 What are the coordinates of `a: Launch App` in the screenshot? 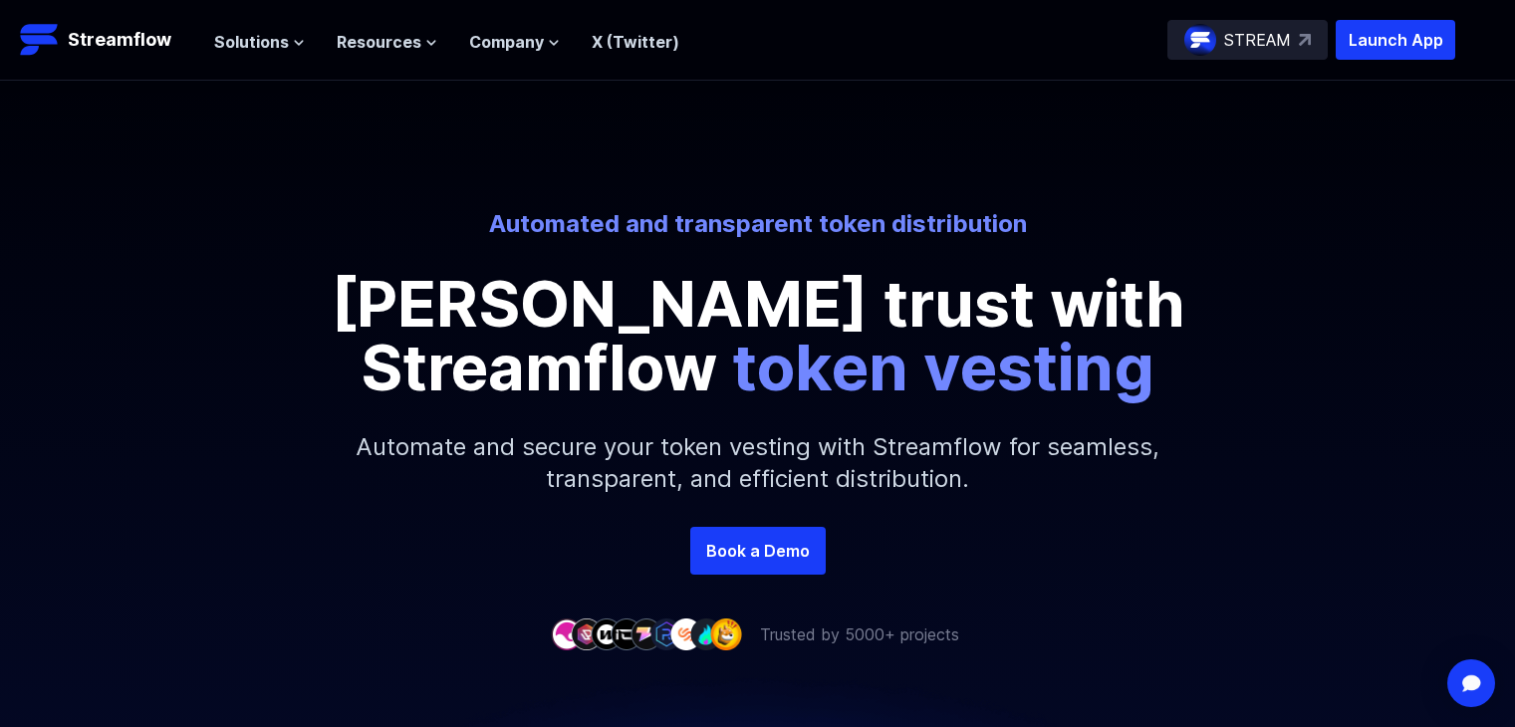 It's located at (1395, 40).